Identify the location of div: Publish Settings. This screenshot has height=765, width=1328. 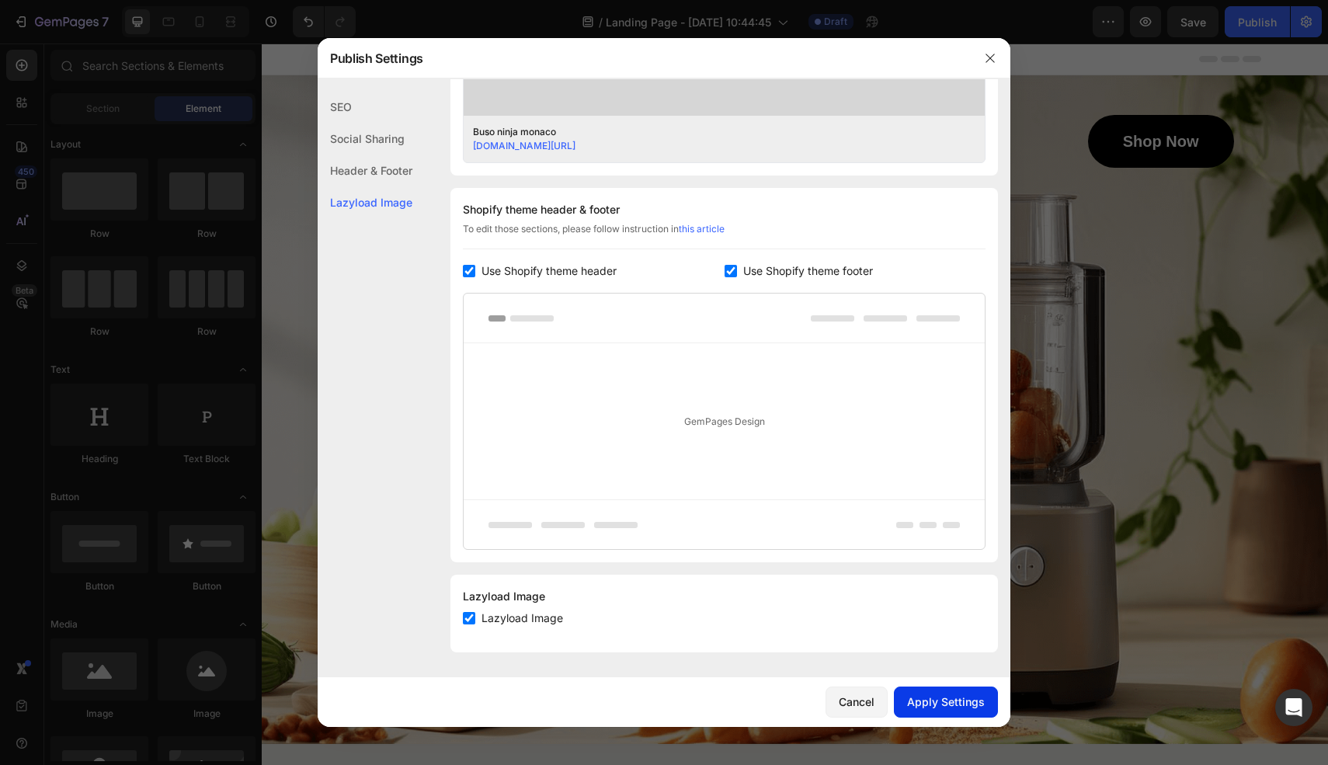
(644, 58).